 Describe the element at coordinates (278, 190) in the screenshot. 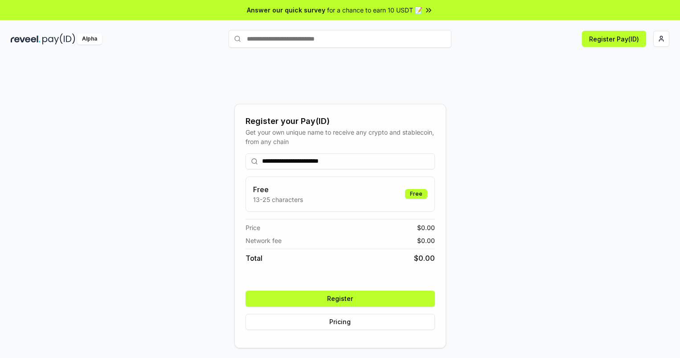

I see `h3: Free` at that location.